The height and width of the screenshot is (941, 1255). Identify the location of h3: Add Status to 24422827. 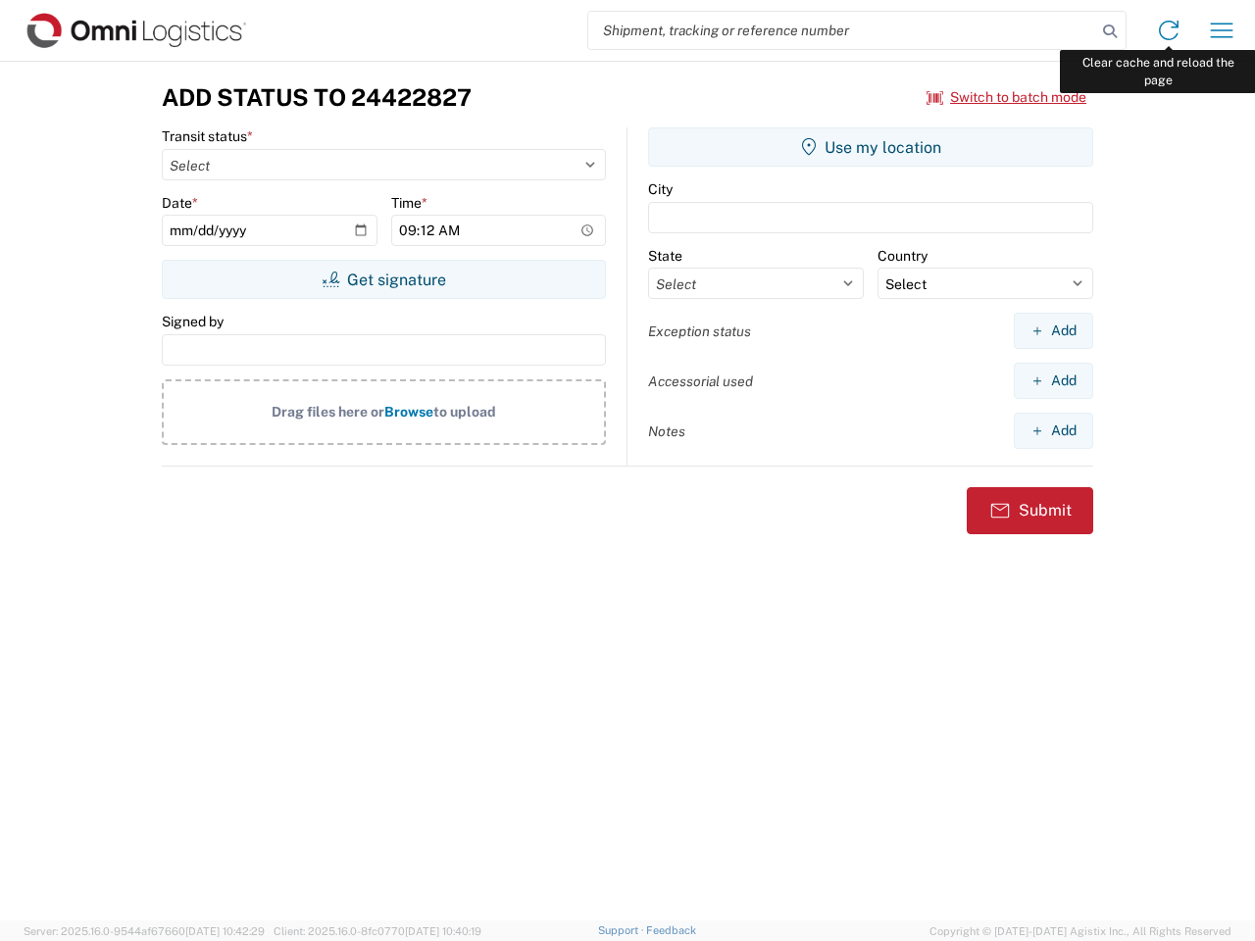
(317, 97).